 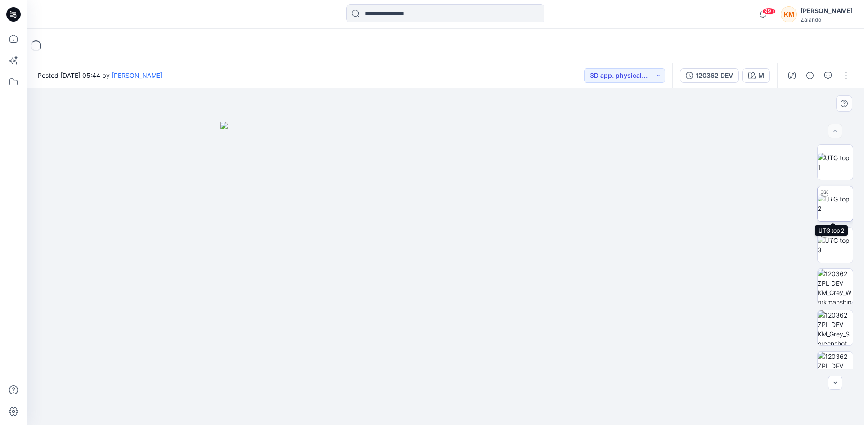 I want to click on button: Details, so click(x=810, y=76).